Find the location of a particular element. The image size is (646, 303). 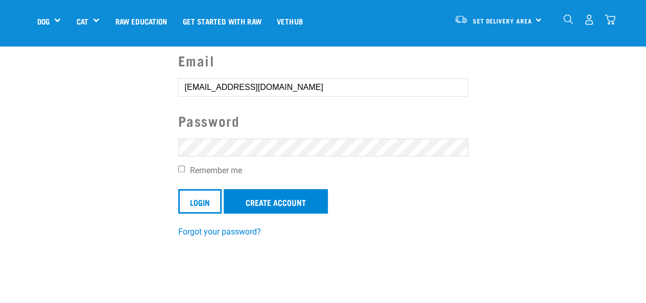

label: Password is located at coordinates (323, 120).